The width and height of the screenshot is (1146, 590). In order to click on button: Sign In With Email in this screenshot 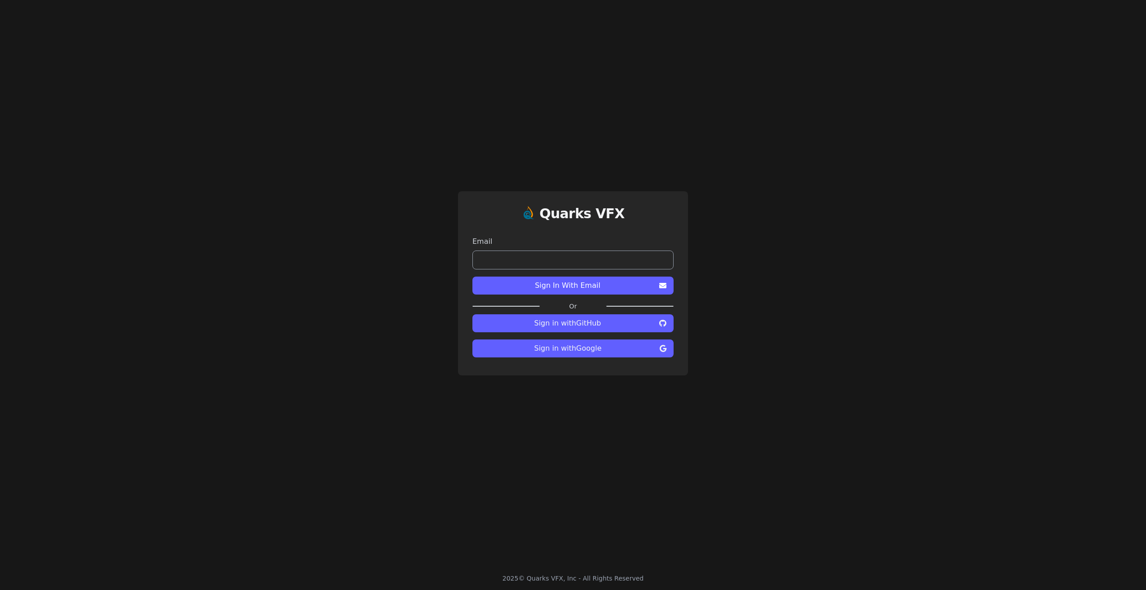, I will do `click(573, 286)`.